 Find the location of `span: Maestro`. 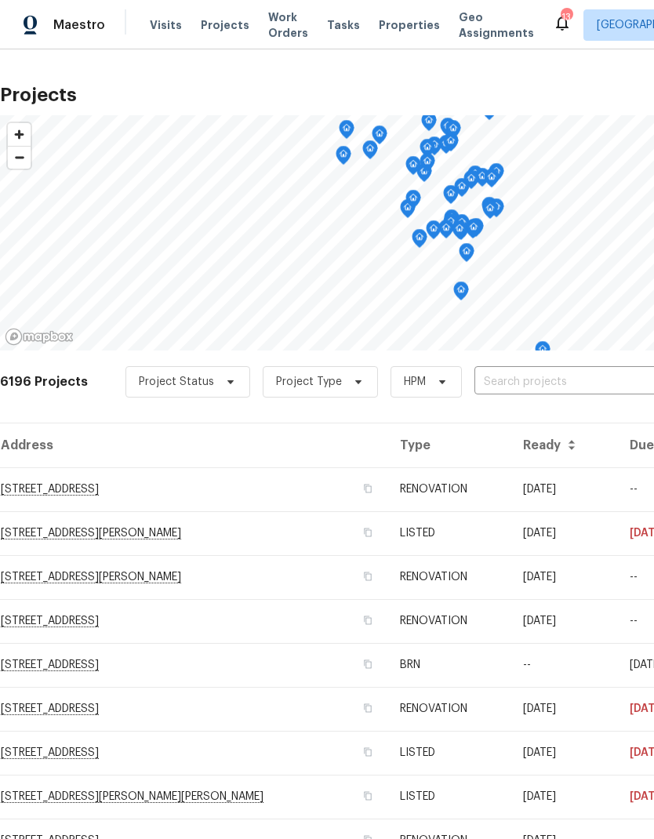

span: Maestro is located at coordinates (79, 25).